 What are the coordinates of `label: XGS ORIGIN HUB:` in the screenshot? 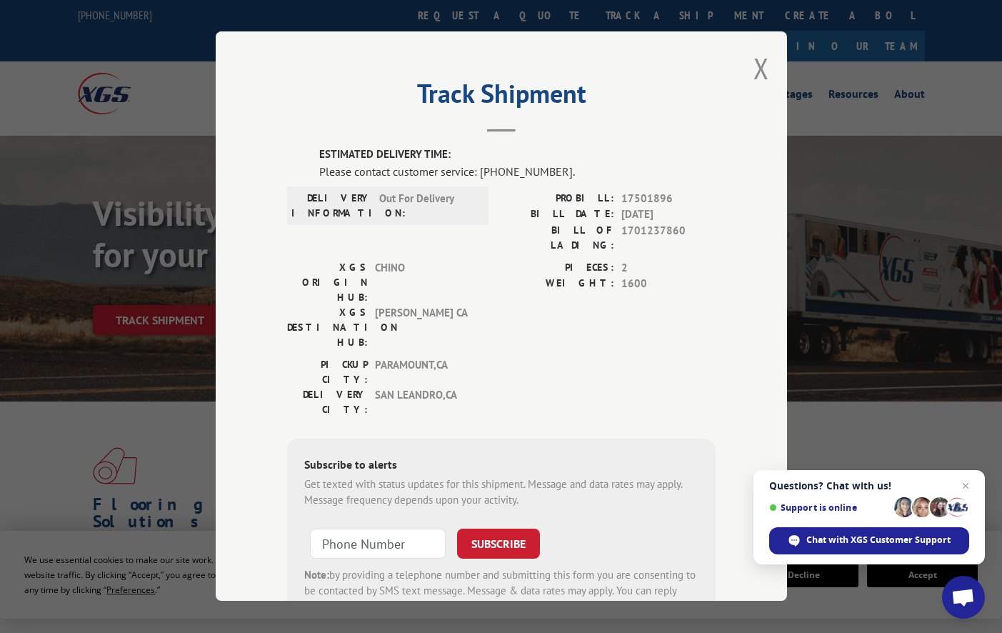 It's located at (327, 282).